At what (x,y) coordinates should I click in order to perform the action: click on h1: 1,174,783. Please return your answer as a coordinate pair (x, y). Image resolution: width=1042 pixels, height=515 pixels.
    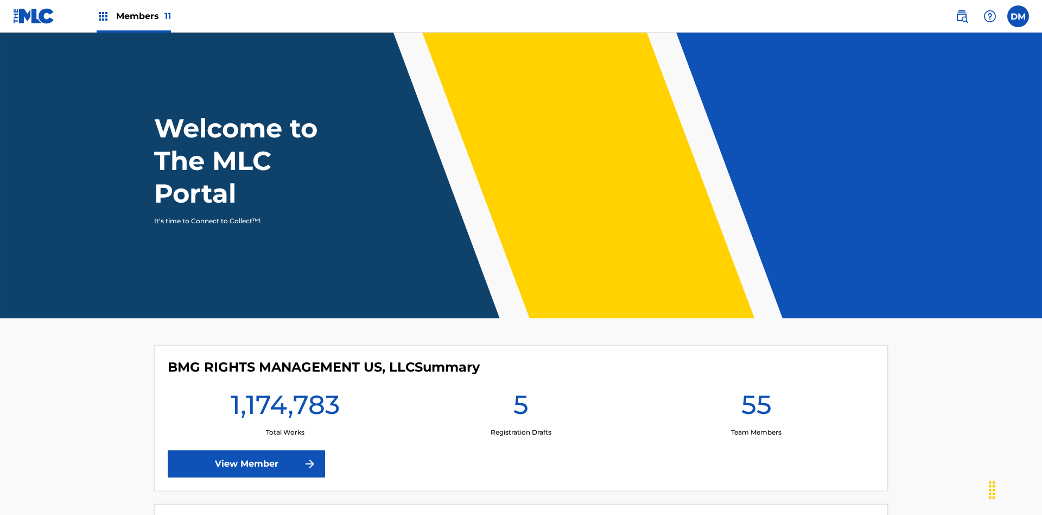
    Looking at the image, I should click on (285, 408).